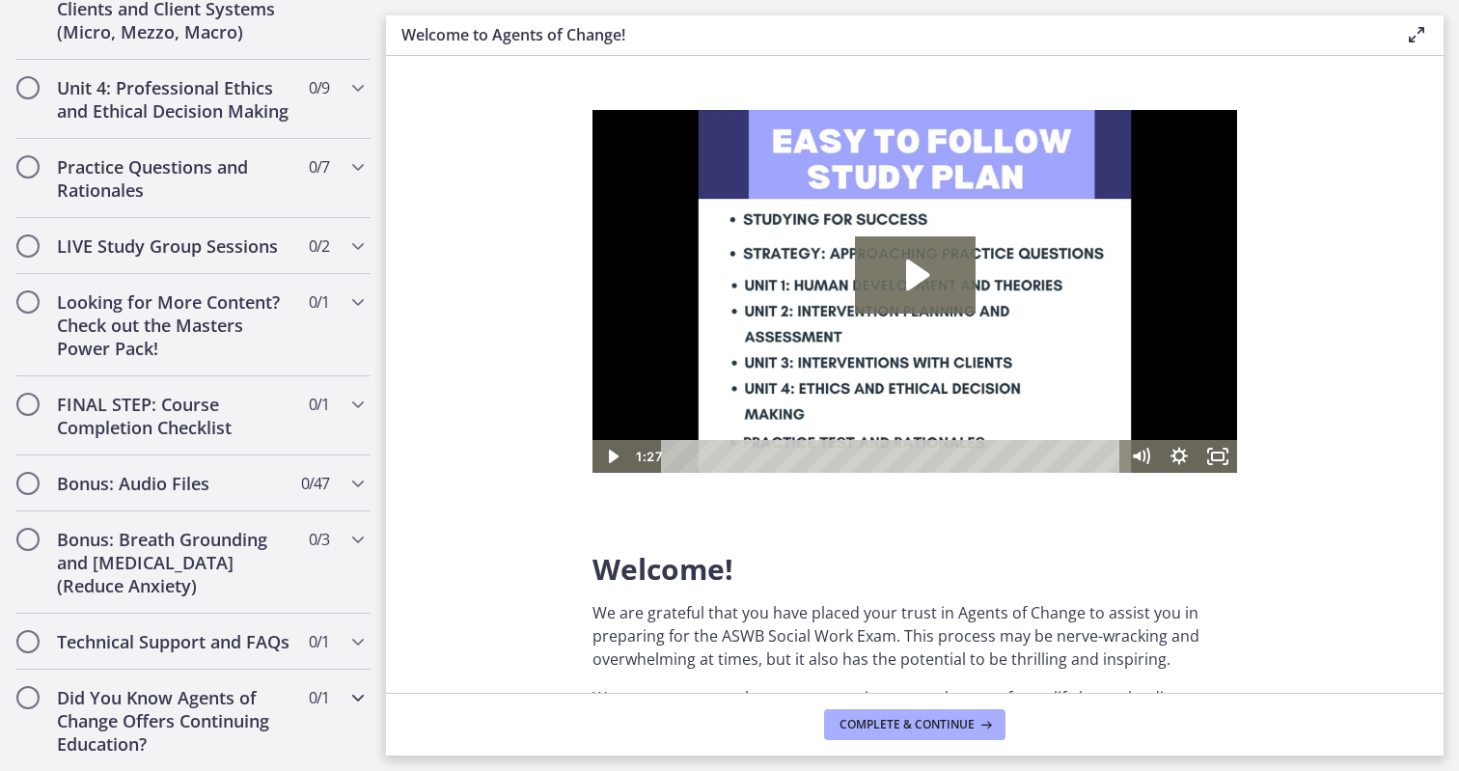 The height and width of the screenshot is (771, 1459). What do you see at coordinates (175, 325) in the screenshot?
I see `h2: Looking for More Content? Check out the Masters Power Pack!` at bounding box center [175, 325].